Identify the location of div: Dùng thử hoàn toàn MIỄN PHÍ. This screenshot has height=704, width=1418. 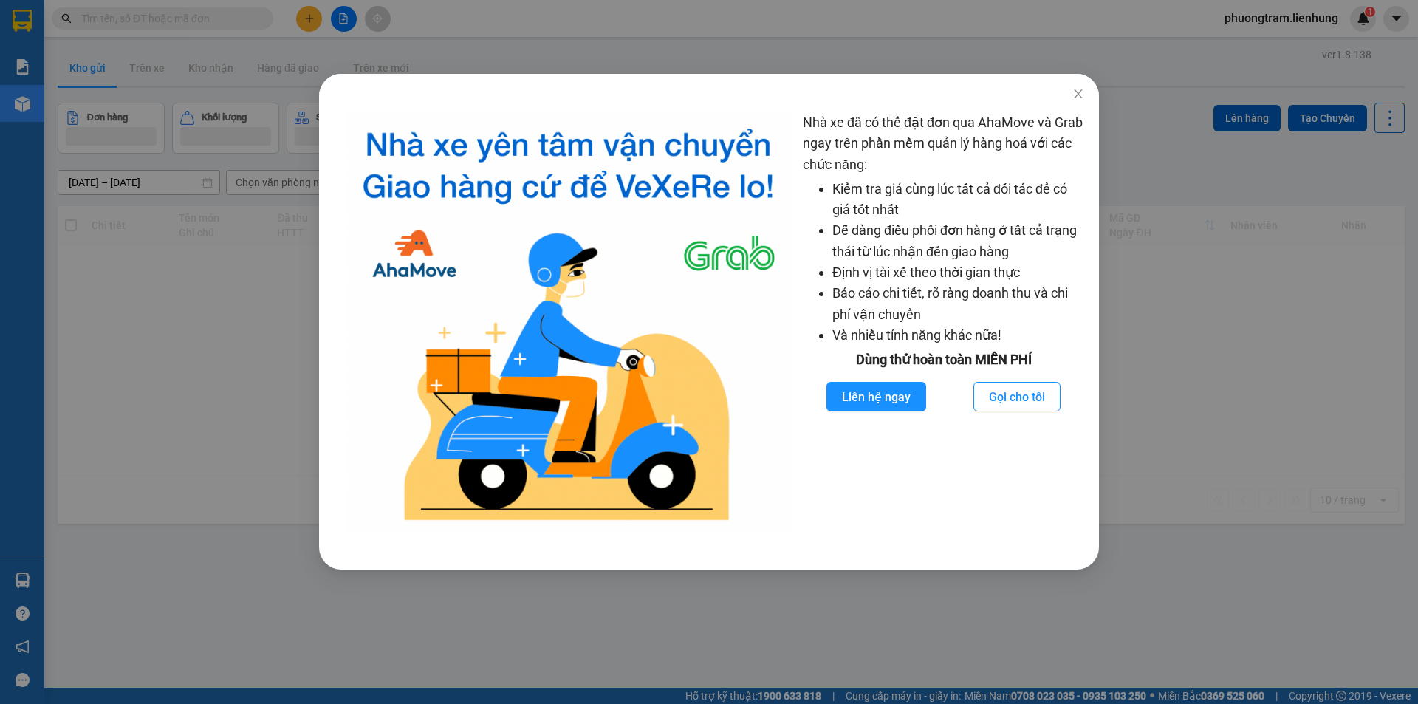
(943, 360).